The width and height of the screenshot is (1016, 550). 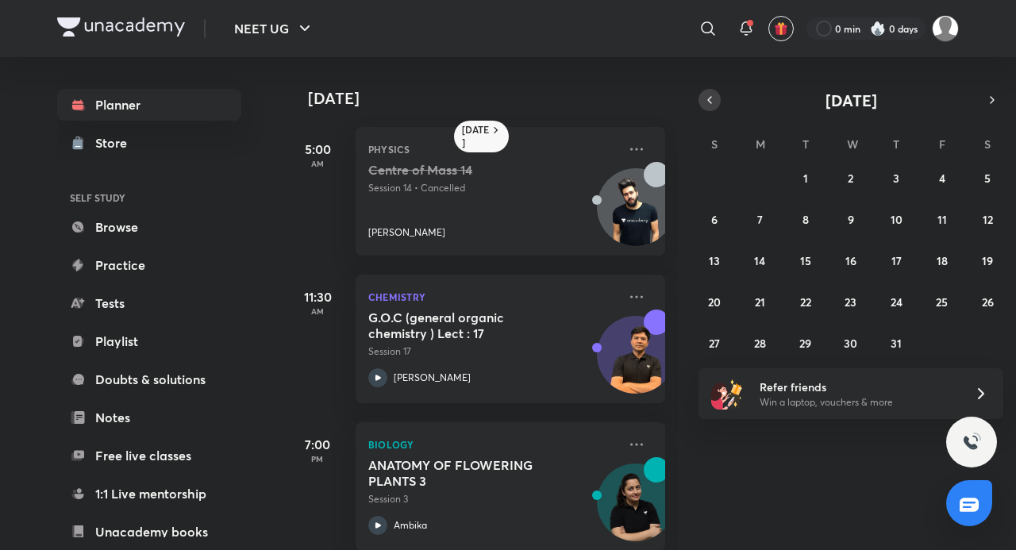 I want to click on p: Ambika, so click(x=410, y=525).